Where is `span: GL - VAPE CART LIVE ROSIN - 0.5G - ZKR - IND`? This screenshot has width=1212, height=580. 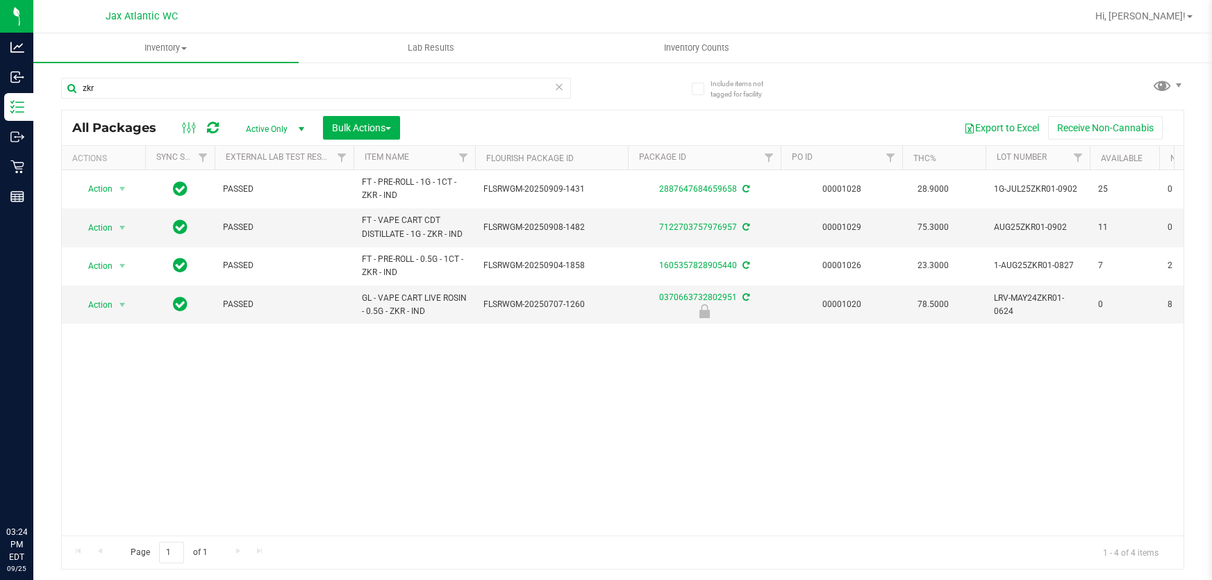
span: GL - VAPE CART LIVE ROSIN - 0.5G - ZKR - IND is located at coordinates (414, 305).